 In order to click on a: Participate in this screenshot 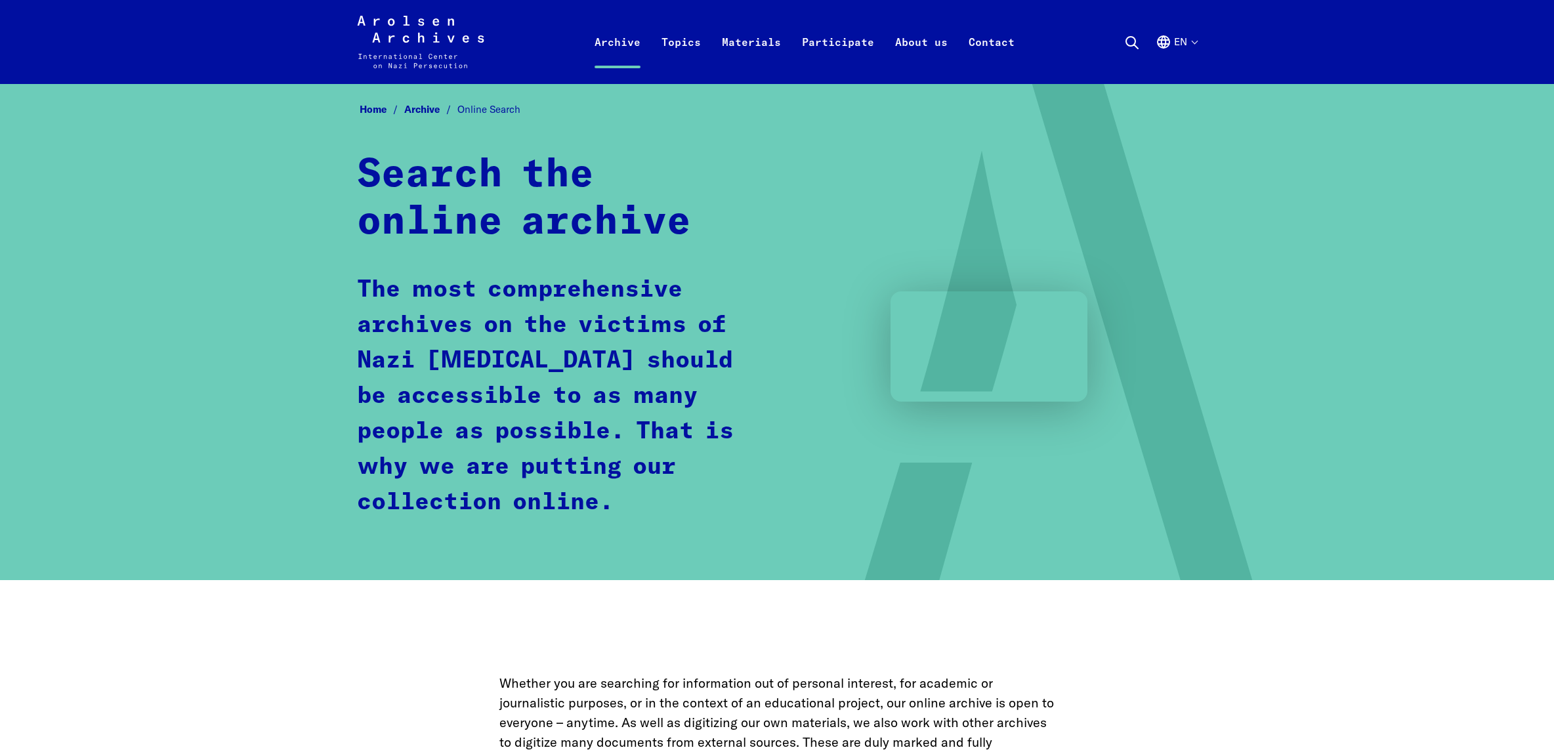, I will do `click(838, 58)`.